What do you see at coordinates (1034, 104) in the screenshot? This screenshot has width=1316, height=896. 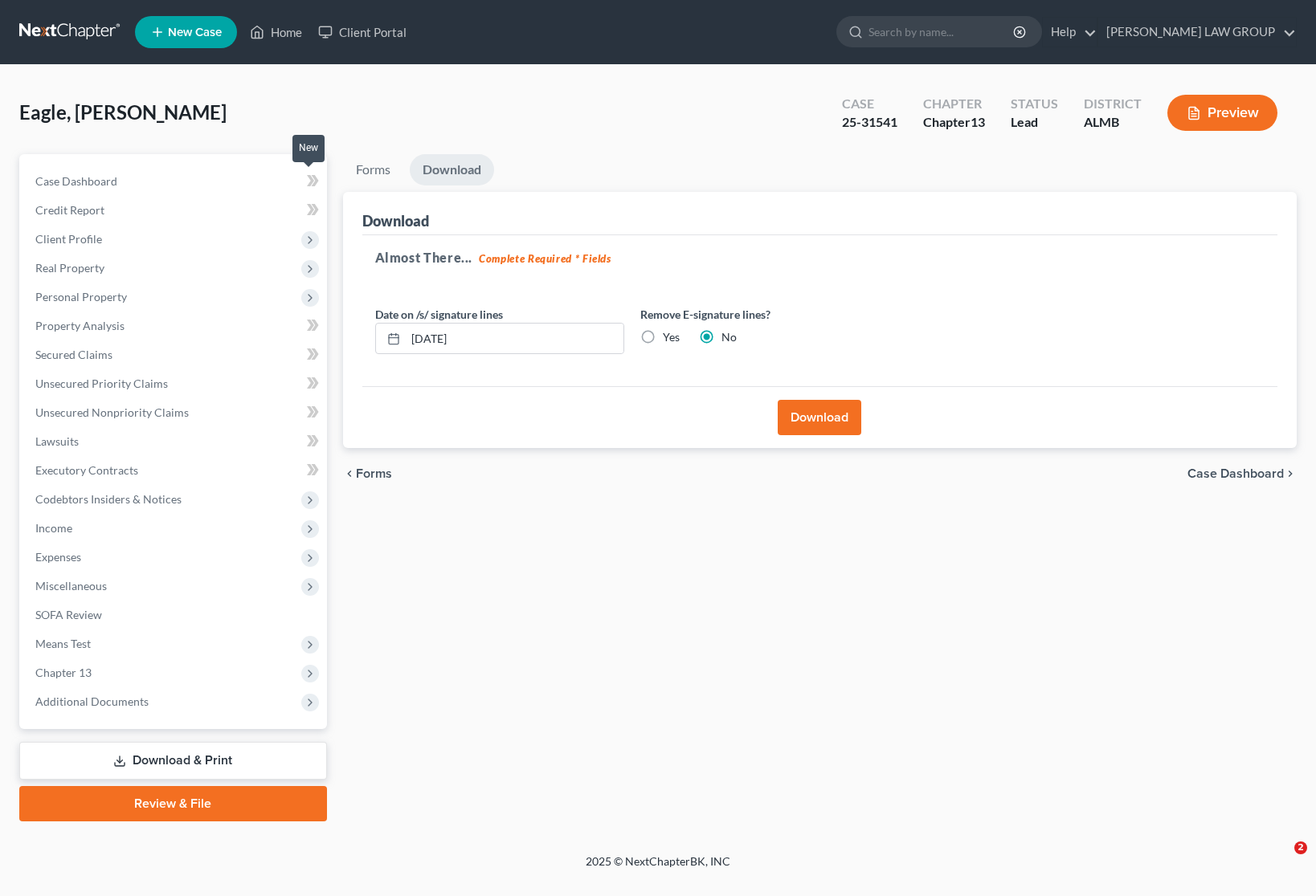 I see `div: Status` at bounding box center [1034, 104].